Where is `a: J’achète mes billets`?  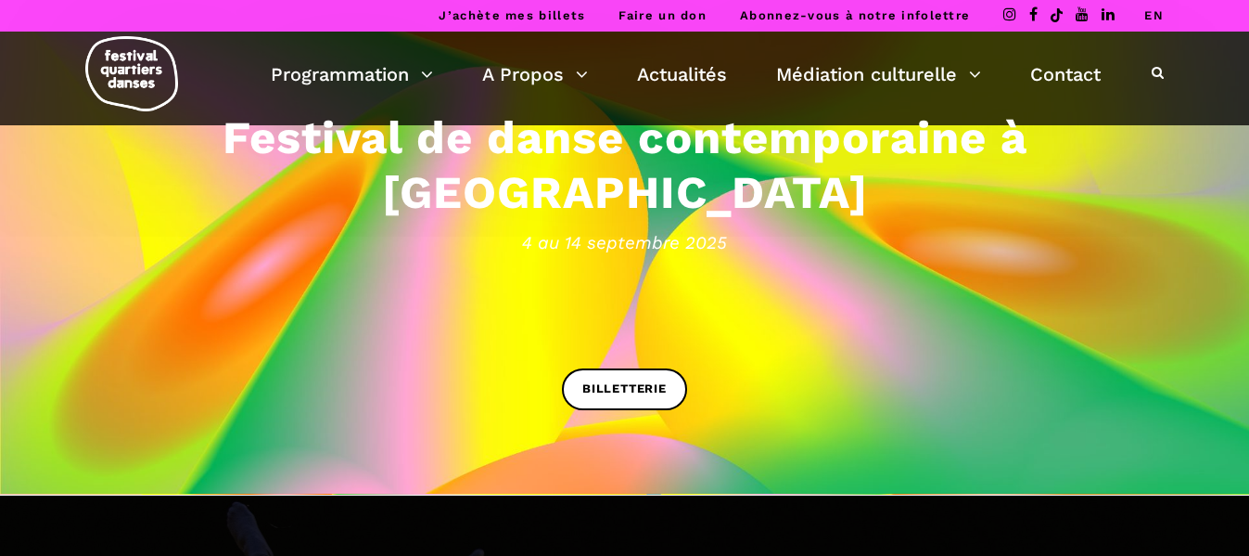
a: J’achète mes billets is located at coordinates (512, 15).